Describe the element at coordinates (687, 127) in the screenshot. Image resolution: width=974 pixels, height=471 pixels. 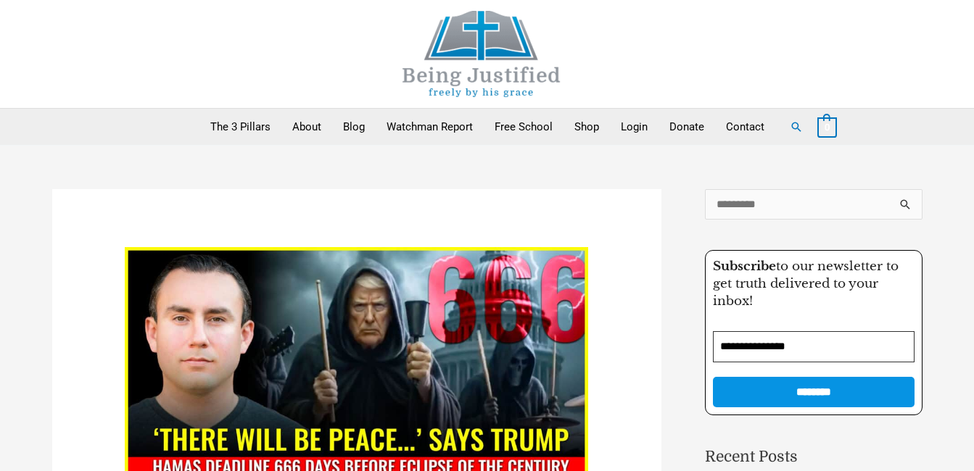
I see `a: Donate` at that location.